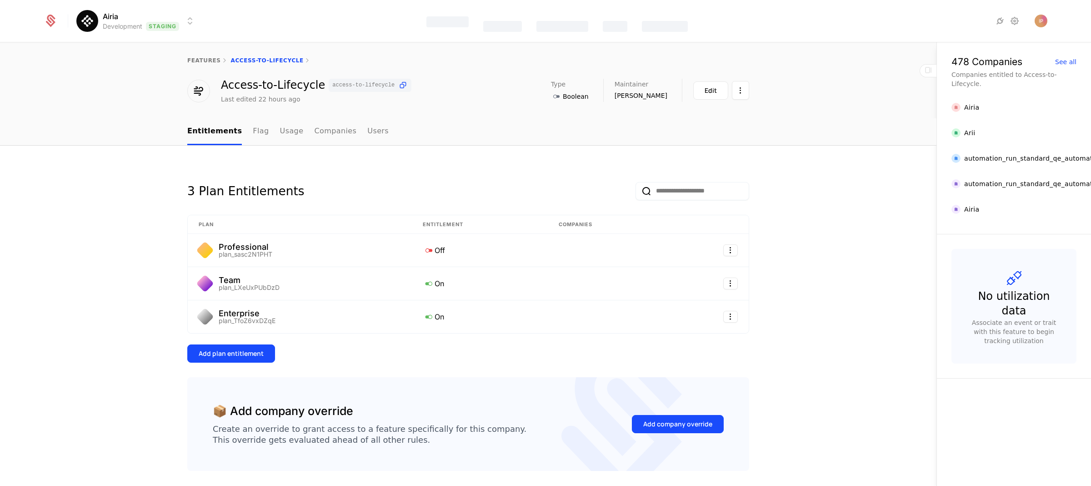  Describe the element at coordinates (111, 16) in the screenshot. I see `span: Airia` at that location.